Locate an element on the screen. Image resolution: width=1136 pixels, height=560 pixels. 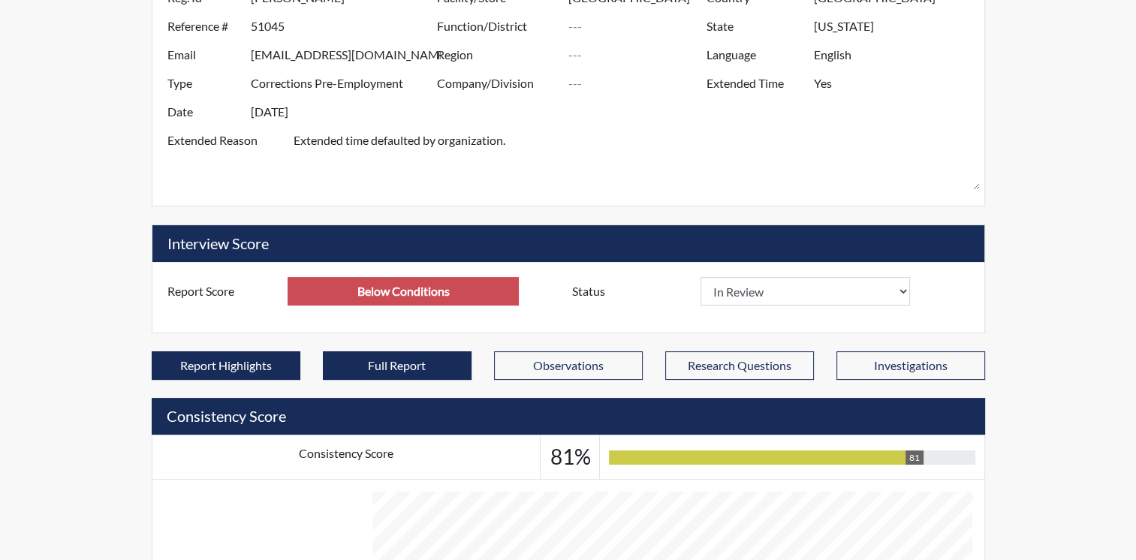
label: Region is located at coordinates (497, 55).